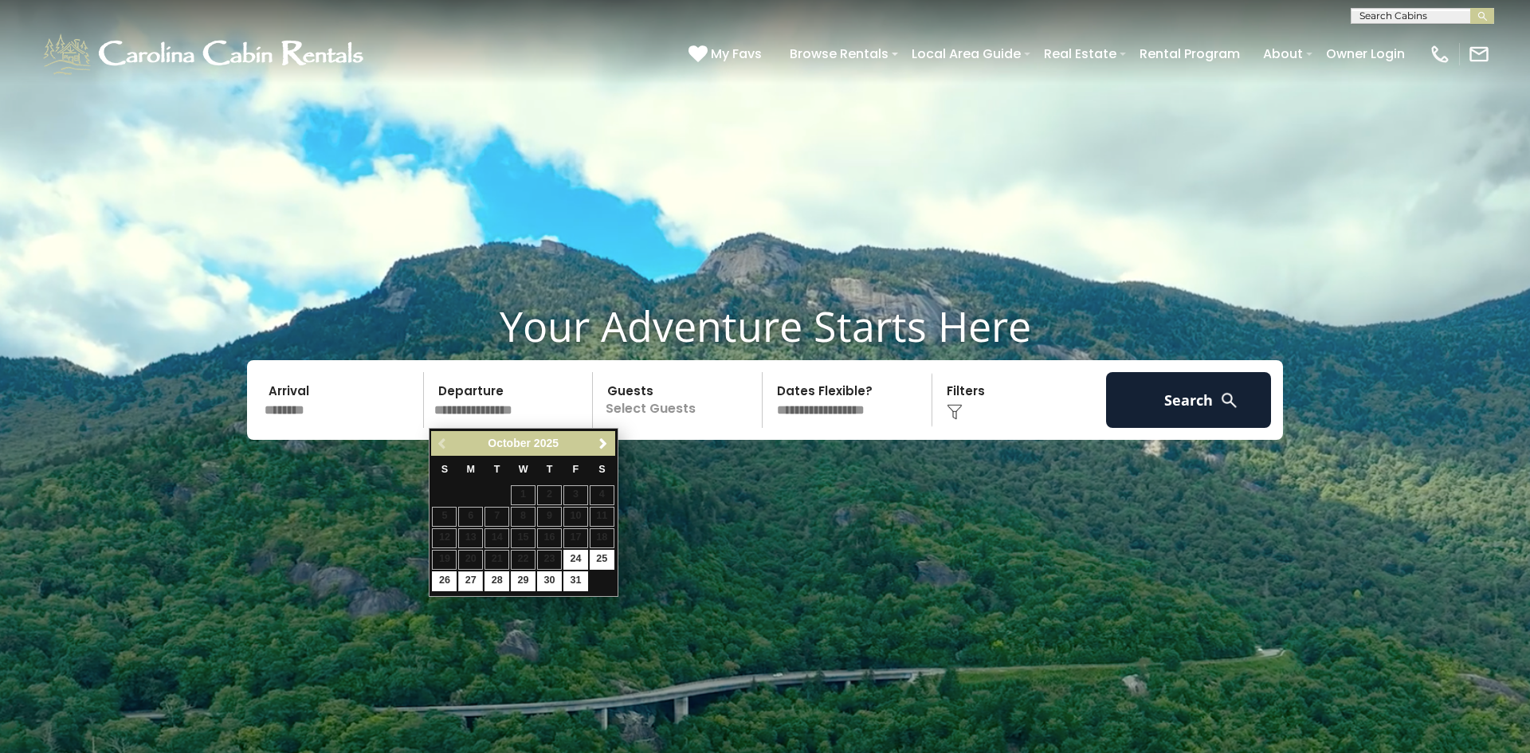  What do you see at coordinates (839, 53) in the screenshot?
I see `a: Browse Rentals` at bounding box center [839, 53].